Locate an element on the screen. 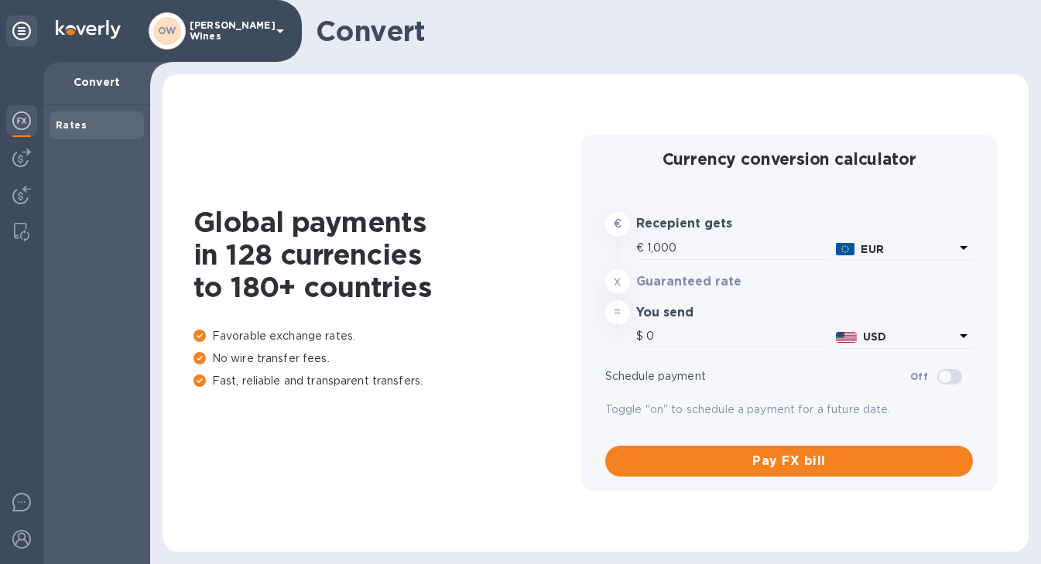 The width and height of the screenshot is (1041, 564). b: USD is located at coordinates (875, 337).